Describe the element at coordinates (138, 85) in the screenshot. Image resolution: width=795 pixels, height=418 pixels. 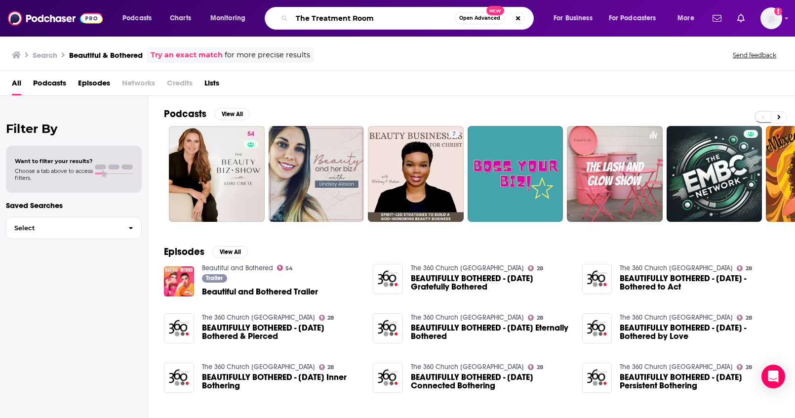
I see `span: Networks` at that location.